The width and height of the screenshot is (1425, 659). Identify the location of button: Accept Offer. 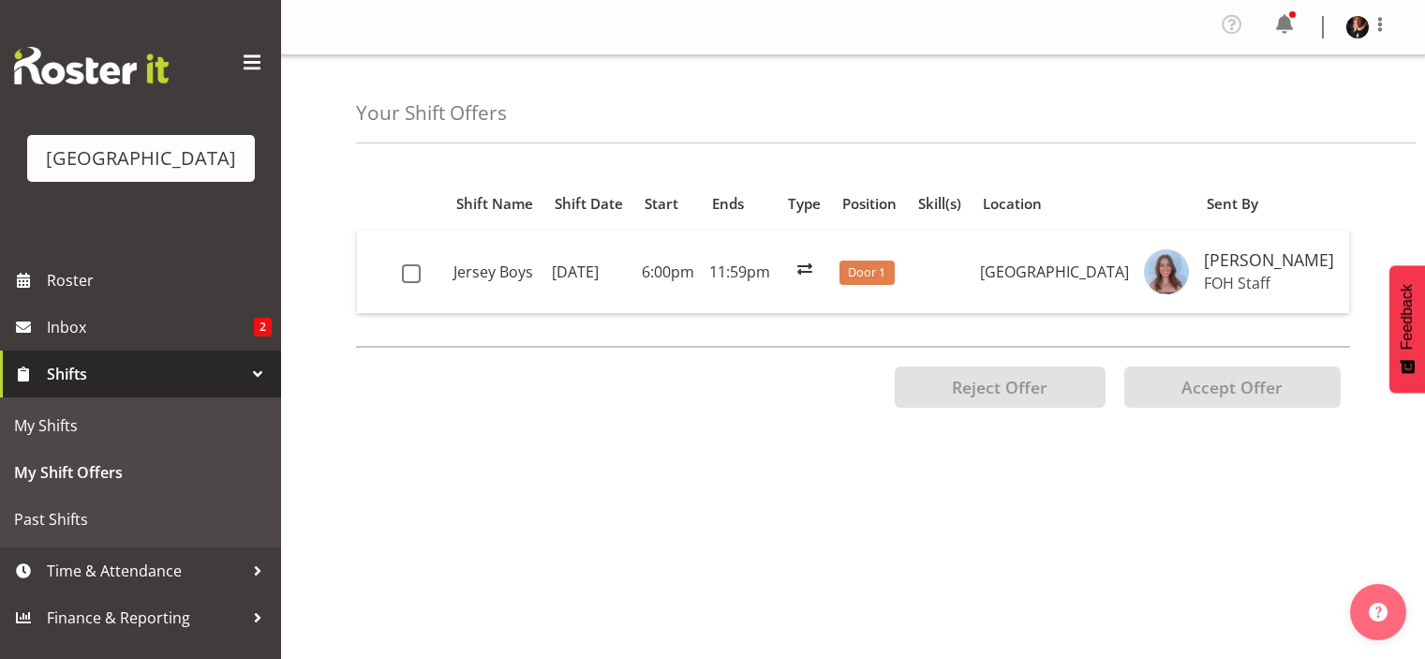
(1232, 387).